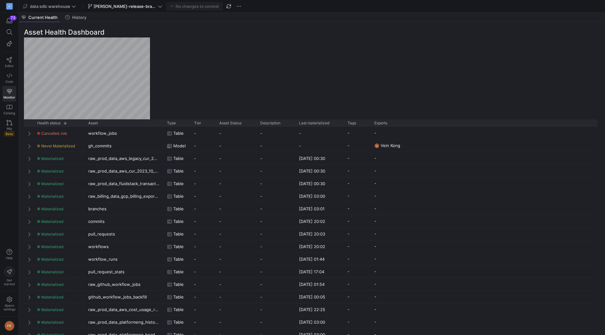 This screenshot has width=605, height=335. I want to click on span: Model, so click(179, 146).